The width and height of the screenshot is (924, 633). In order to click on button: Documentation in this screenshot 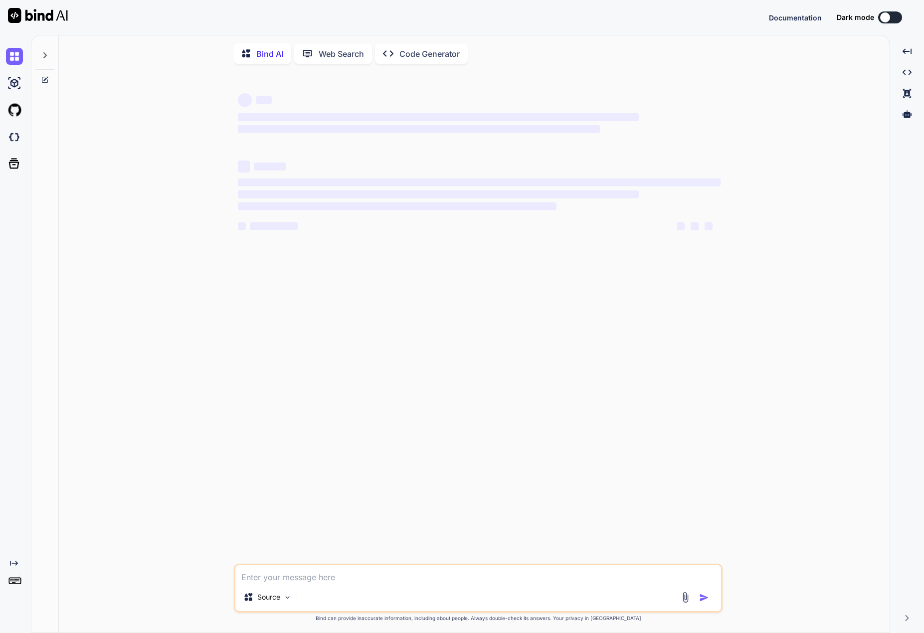, I will do `click(796, 17)`.